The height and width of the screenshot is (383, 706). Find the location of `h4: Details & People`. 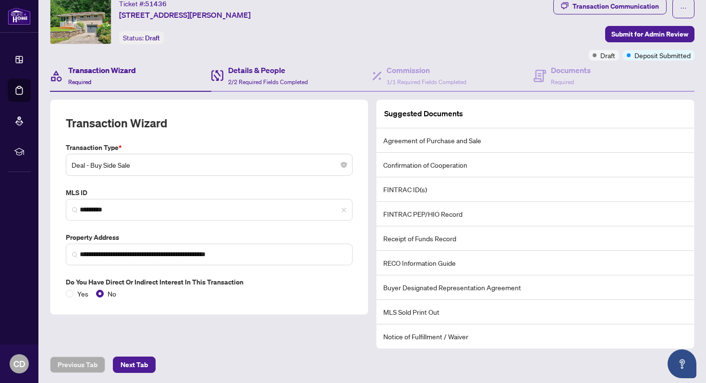

h4: Details & People is located at coordinates (268, 70).